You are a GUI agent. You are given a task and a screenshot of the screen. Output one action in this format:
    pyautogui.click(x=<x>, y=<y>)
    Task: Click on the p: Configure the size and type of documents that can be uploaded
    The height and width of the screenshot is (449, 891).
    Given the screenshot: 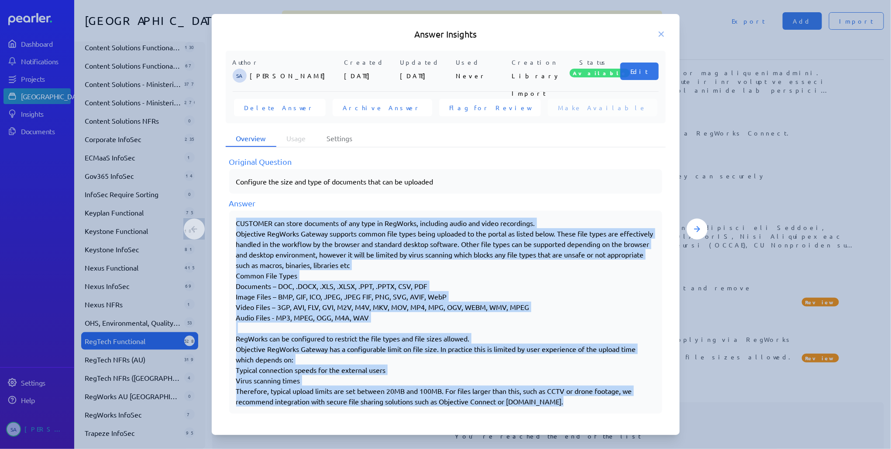 What is the action you would take?
    pyautogui.click(x=446, y=181)
    